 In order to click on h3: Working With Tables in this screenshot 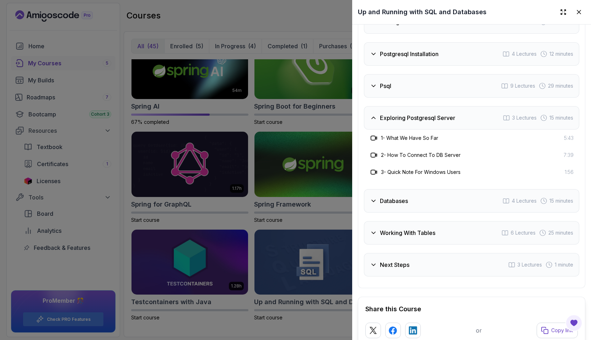, I will do `click(407, 233)`.